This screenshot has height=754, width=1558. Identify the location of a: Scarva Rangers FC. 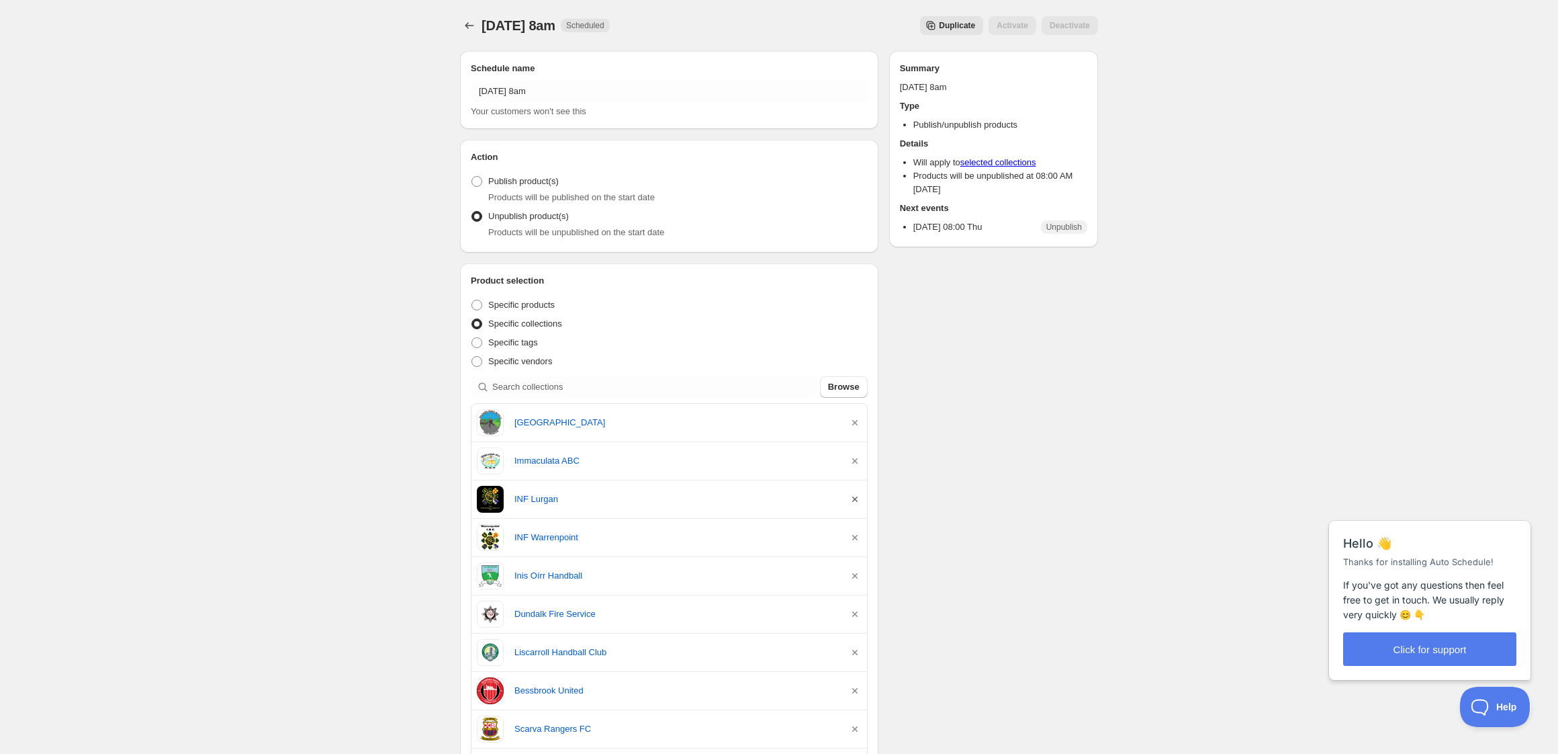
(676, 729).